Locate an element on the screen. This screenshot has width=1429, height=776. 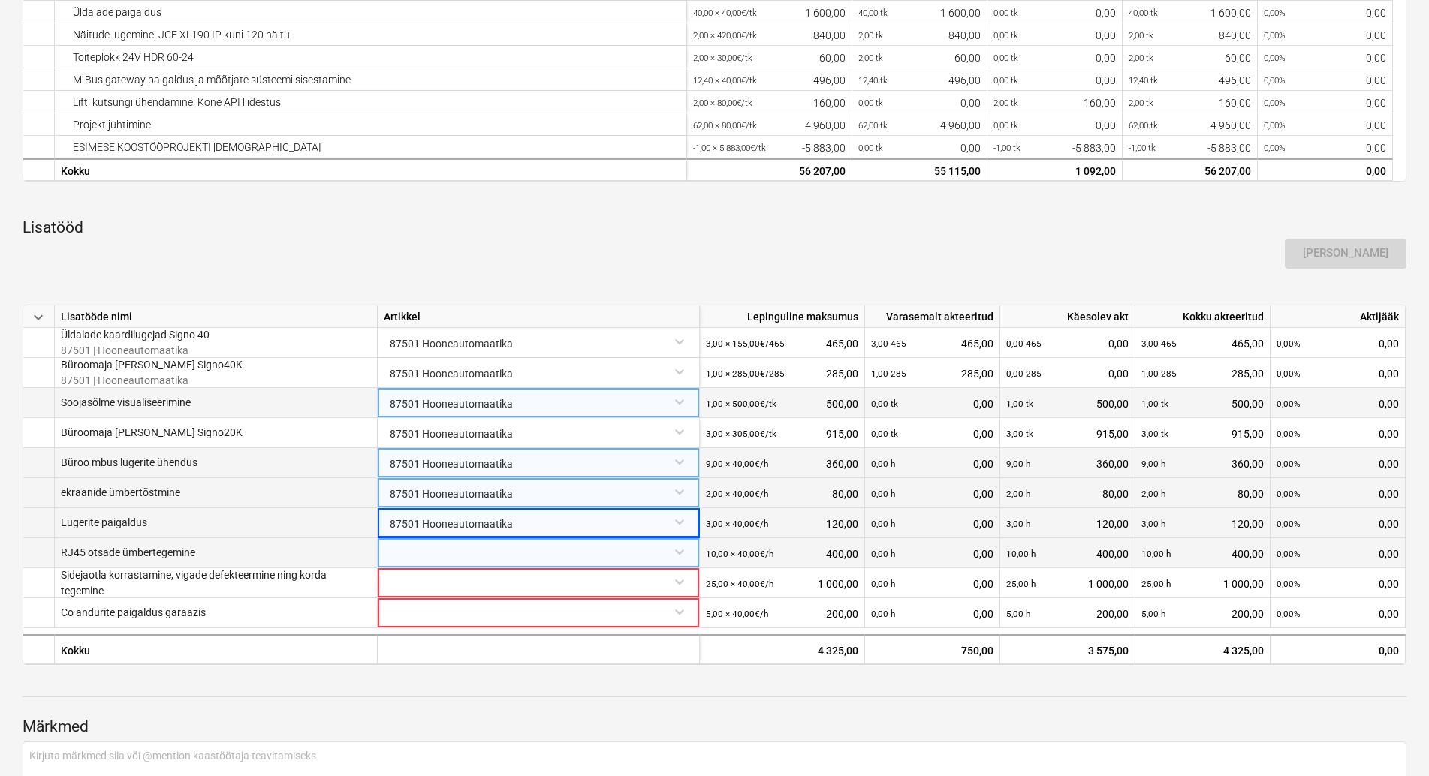
small: 10,00 × 40,00€ / h is located at coordinates (740, 554).